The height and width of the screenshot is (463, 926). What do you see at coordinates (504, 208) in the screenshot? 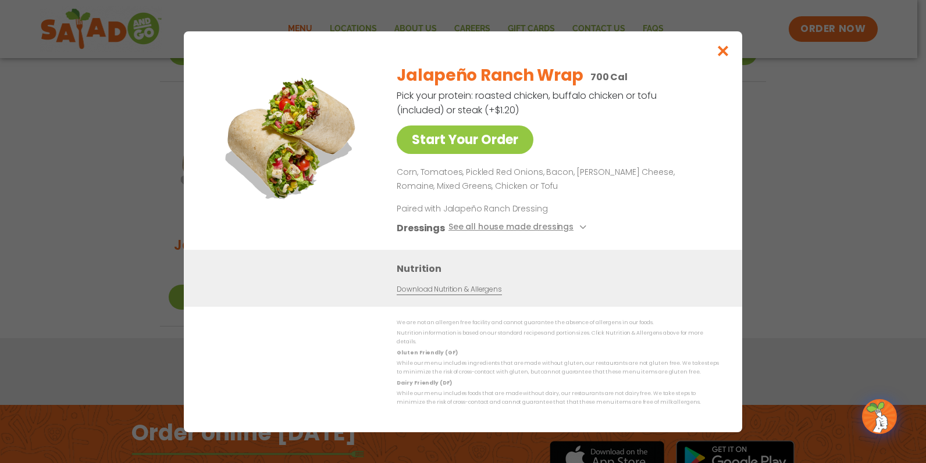
I see `p: Paired with Jalapeño Ranch Dressing` at bounding box center [504, 208].